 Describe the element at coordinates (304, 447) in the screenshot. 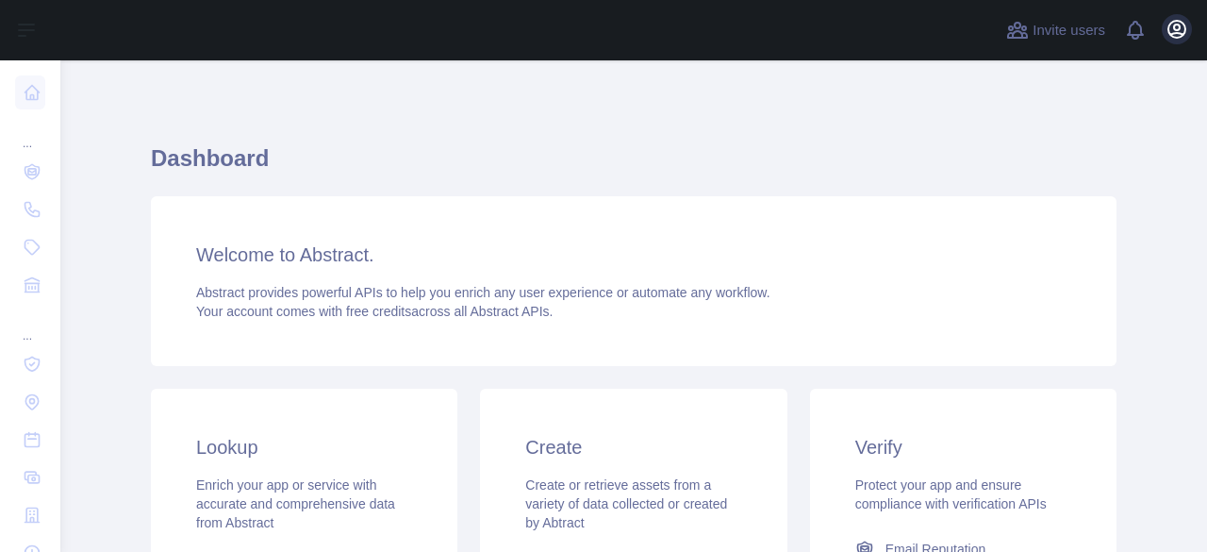

I see `h3: Lookup` at that location.